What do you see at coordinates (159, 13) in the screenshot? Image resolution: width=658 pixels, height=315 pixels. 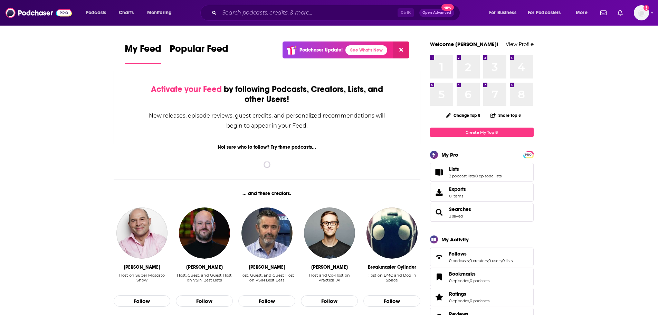 I see `span: Monitoring` at bounding box center [159, 13].